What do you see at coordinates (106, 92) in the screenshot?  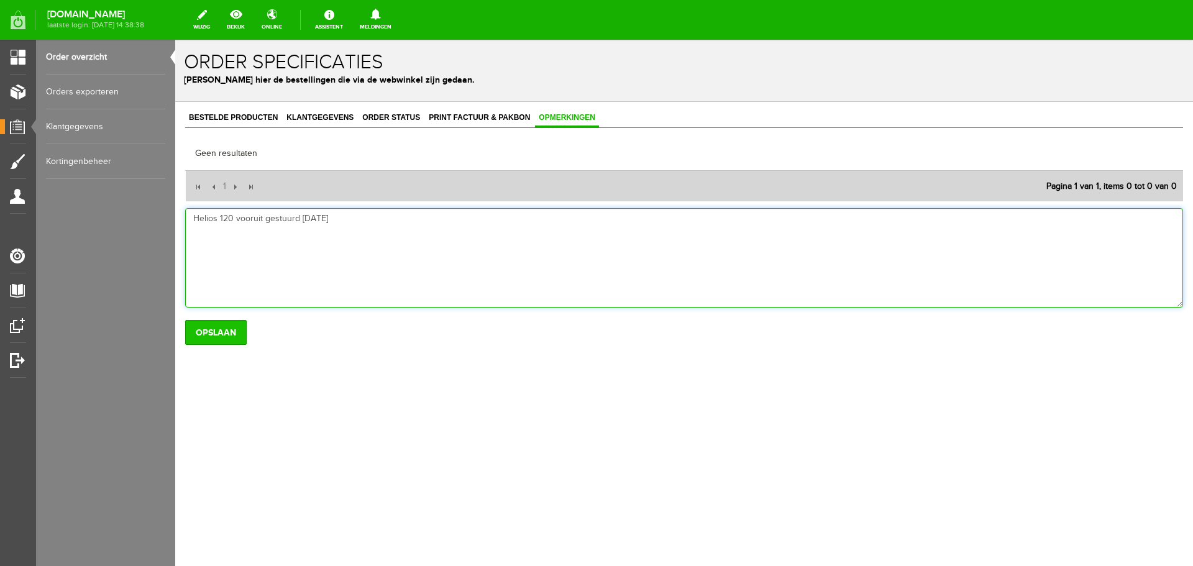 I see `a: Orders exporteren` at bounding box center [106, 92].